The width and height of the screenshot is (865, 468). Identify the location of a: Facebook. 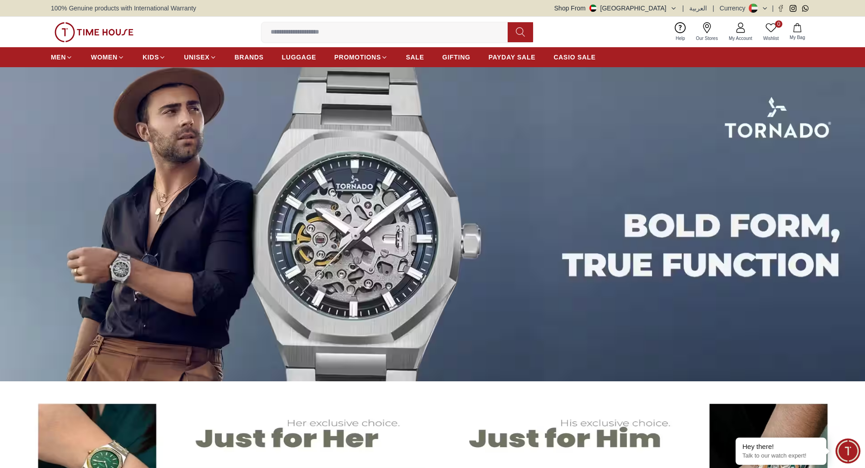
(781, 8).